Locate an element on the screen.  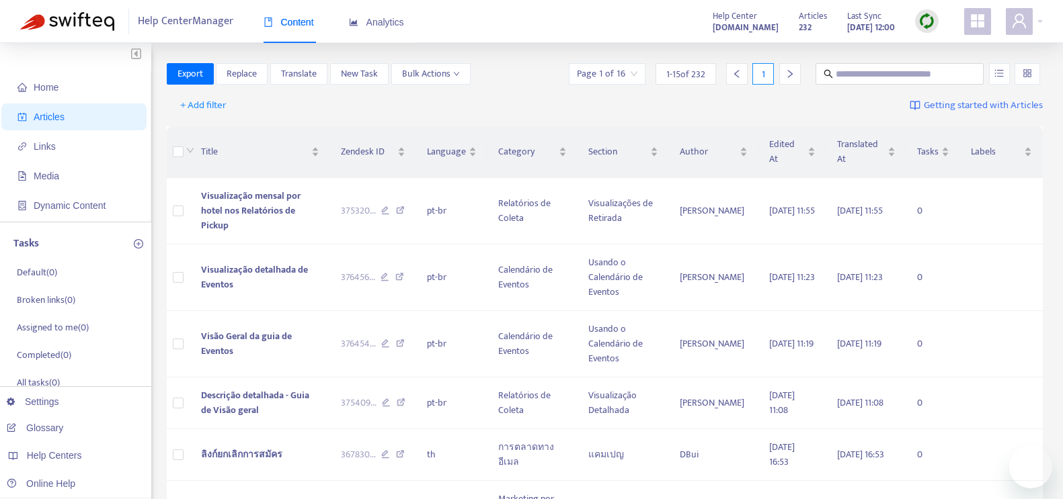
span: Home is located at coordinates (46, 87).